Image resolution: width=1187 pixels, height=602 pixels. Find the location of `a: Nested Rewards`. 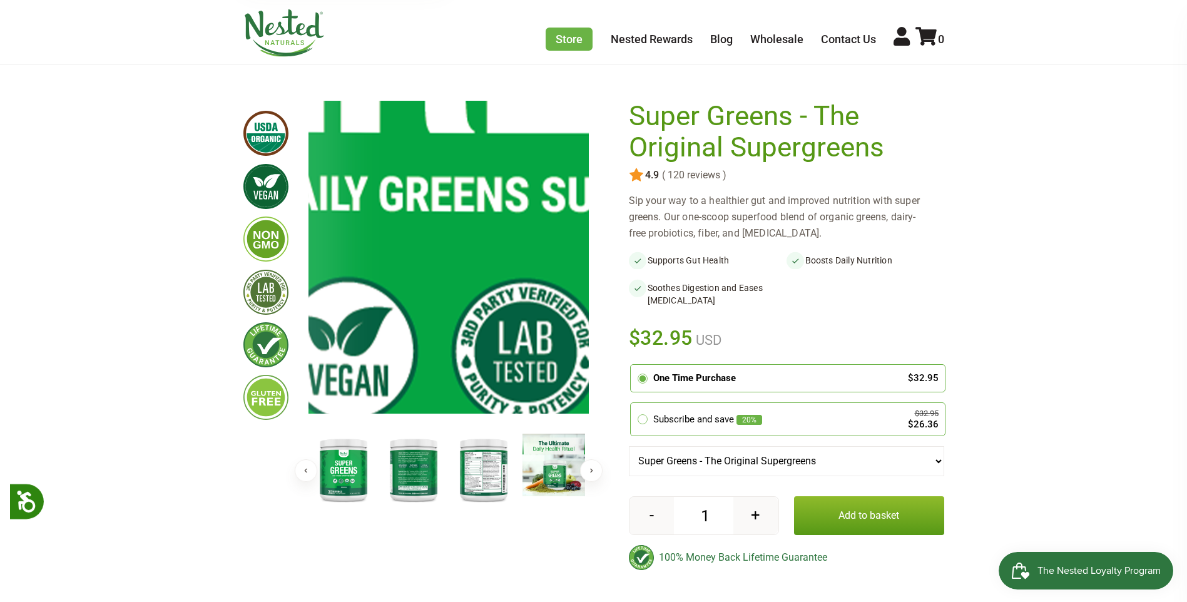

a: Nested Rewards is located at coordinates (652, 39).